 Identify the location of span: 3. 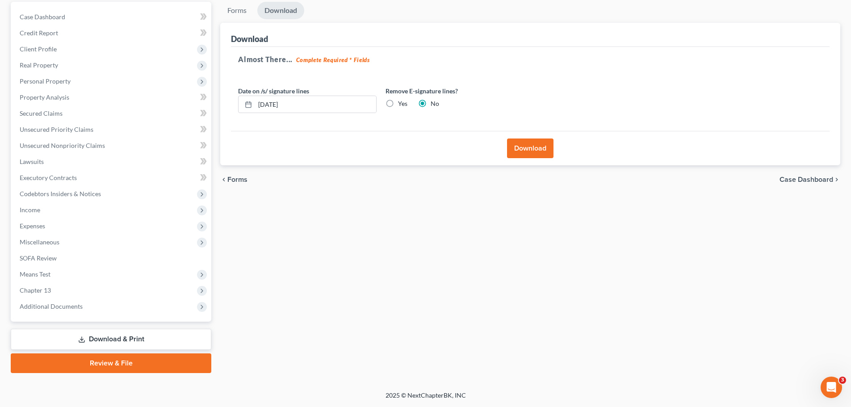
(842, 380).